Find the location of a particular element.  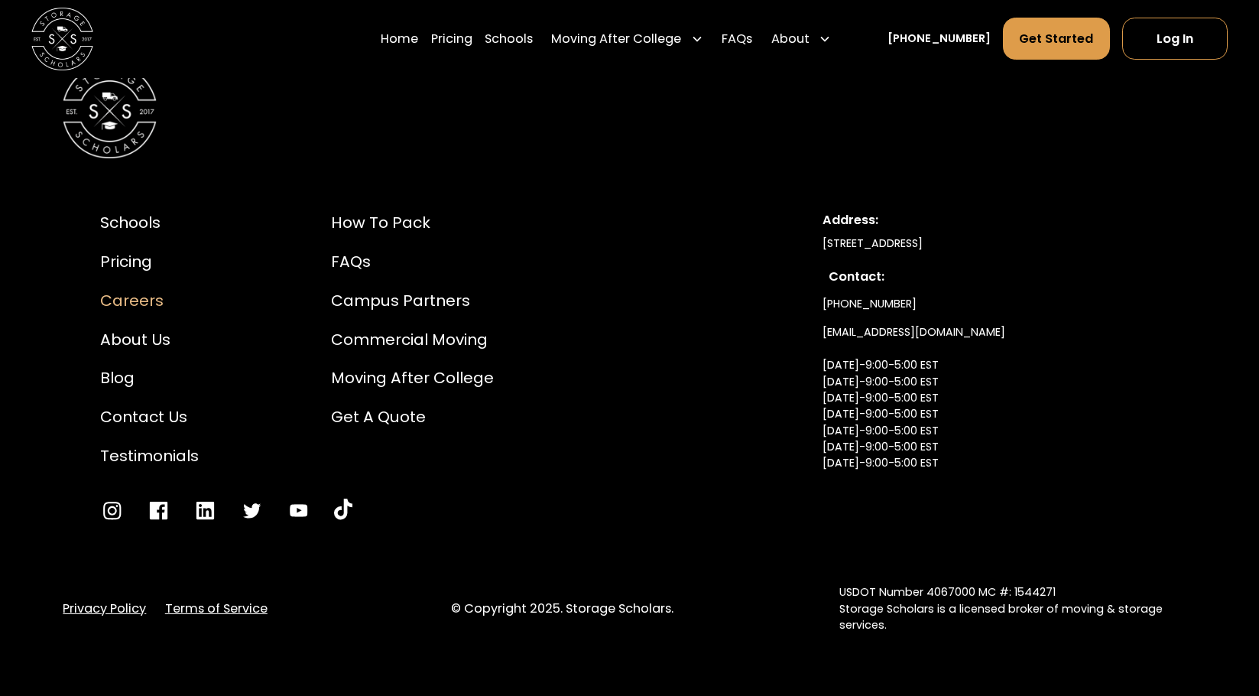

div: Commercial Moving is located at coordinates (412, 339).